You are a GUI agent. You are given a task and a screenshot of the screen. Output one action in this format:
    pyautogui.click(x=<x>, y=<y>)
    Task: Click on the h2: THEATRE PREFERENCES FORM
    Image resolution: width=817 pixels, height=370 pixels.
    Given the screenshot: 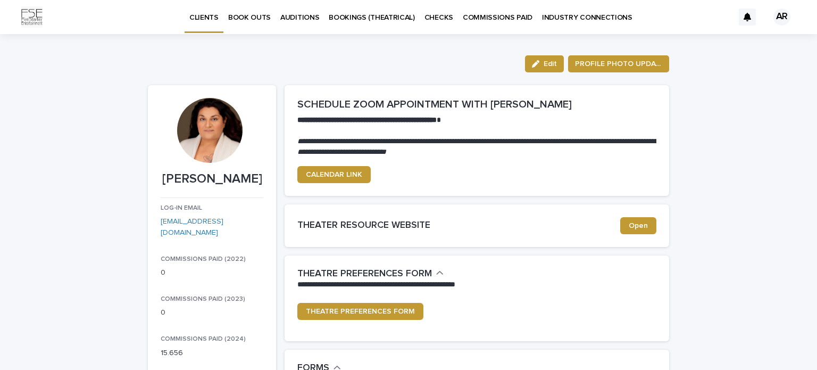 What is the action you would take?
    pyautogui.click(x=364, y=274)
    